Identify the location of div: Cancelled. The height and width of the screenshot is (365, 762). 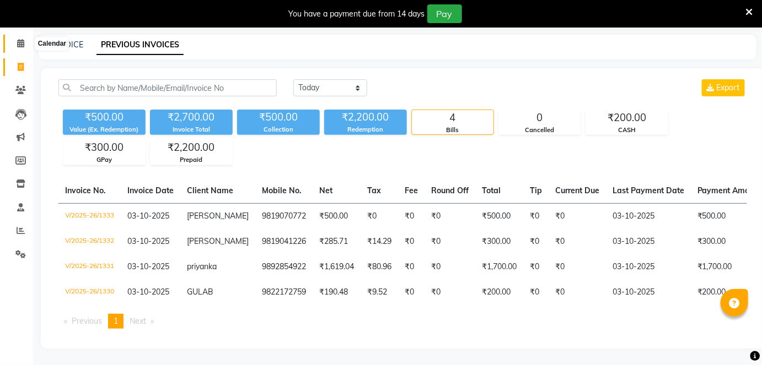
(540, 130).